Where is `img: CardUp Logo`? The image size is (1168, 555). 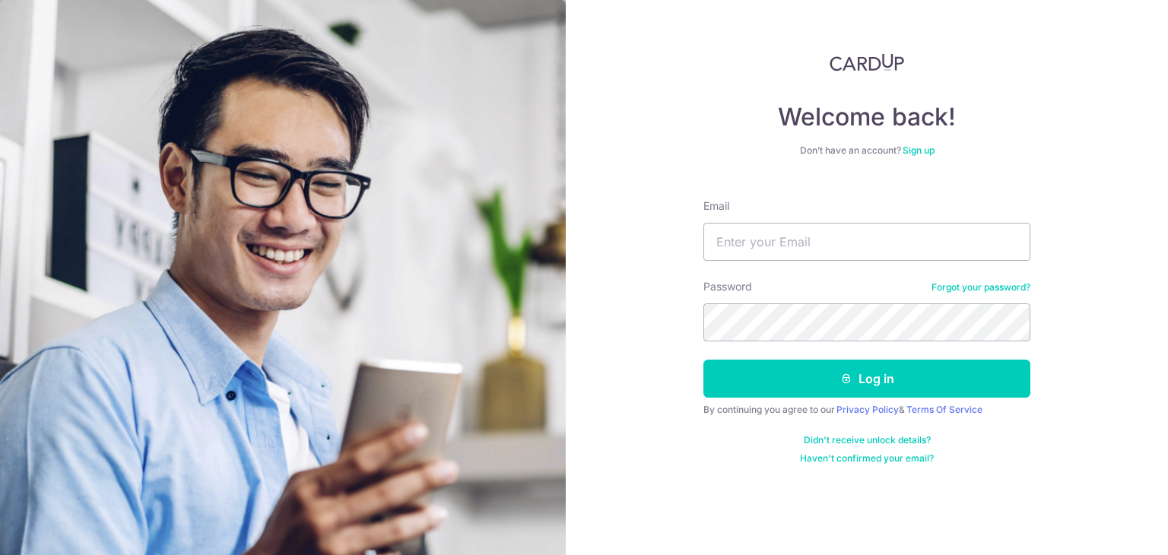
img: CardUp Logo is located at coordinates (867, 62).